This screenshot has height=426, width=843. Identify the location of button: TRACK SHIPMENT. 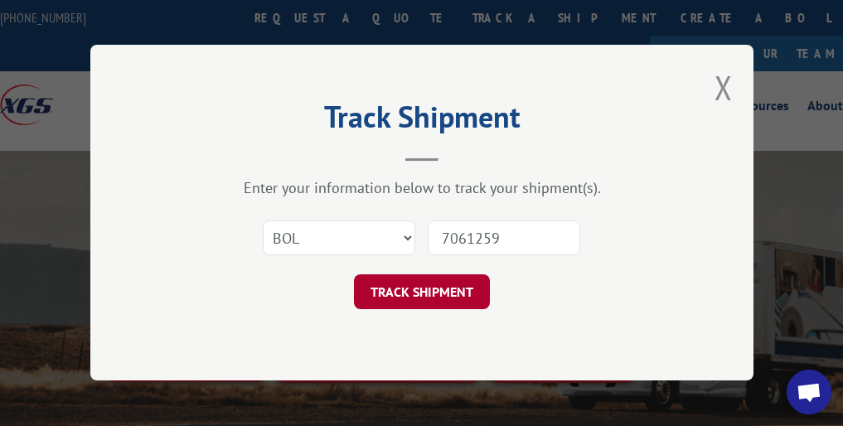
(422, 293).